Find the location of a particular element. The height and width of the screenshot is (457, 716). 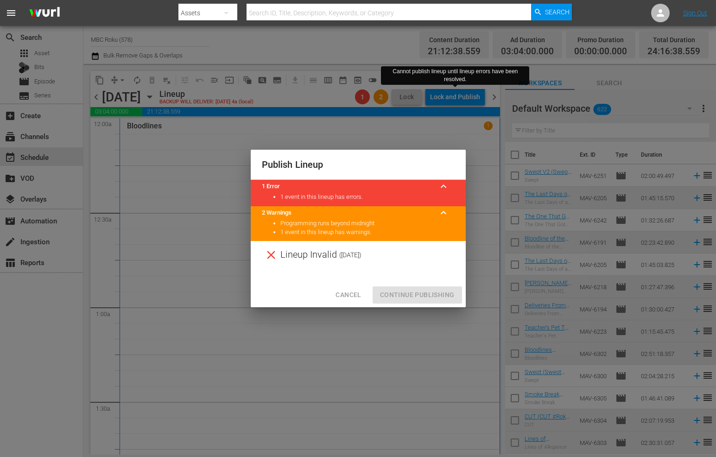

a: Sign Out is located at coordinates (695, 13).